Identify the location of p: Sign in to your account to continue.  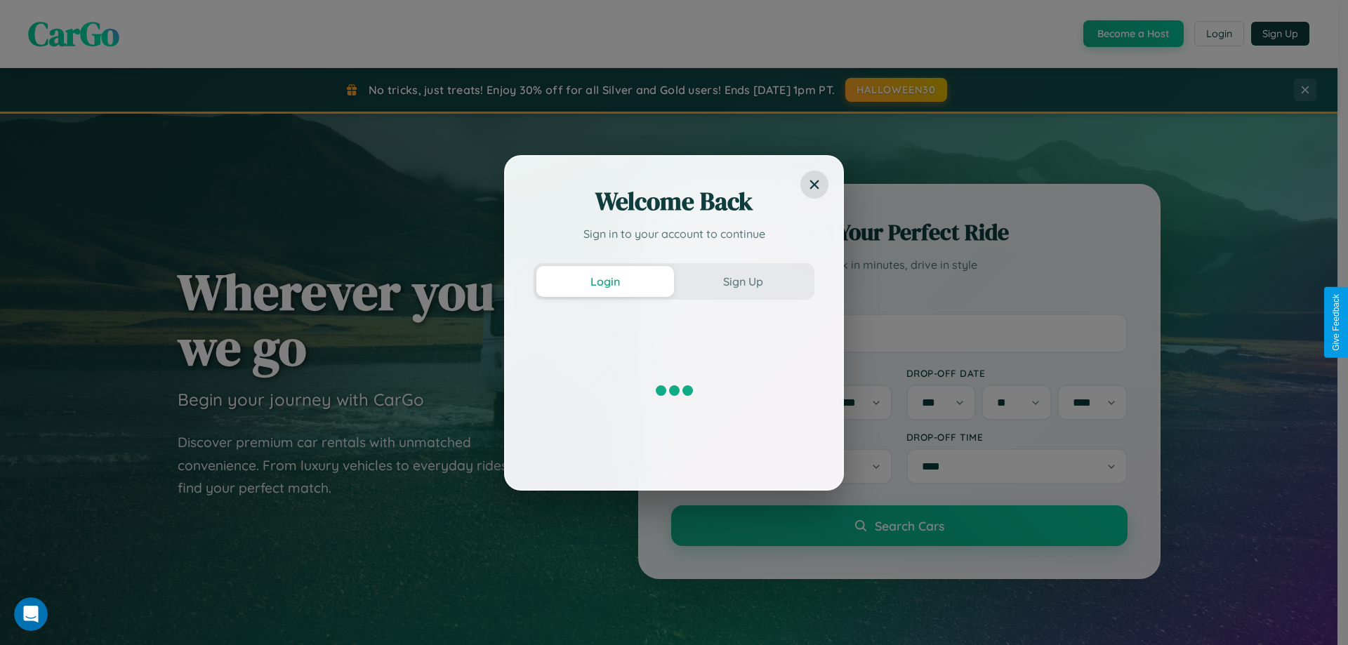
(674, 234).